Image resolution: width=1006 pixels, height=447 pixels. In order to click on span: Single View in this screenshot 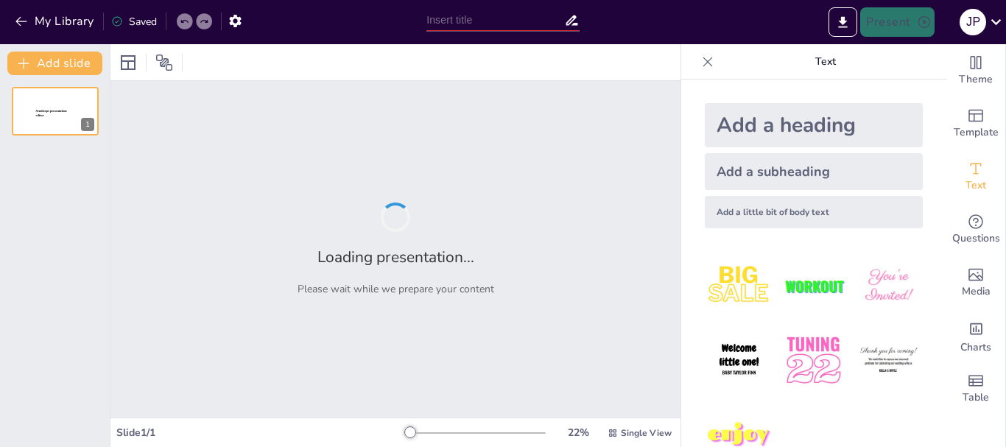, I will do `click(646, 433)`.